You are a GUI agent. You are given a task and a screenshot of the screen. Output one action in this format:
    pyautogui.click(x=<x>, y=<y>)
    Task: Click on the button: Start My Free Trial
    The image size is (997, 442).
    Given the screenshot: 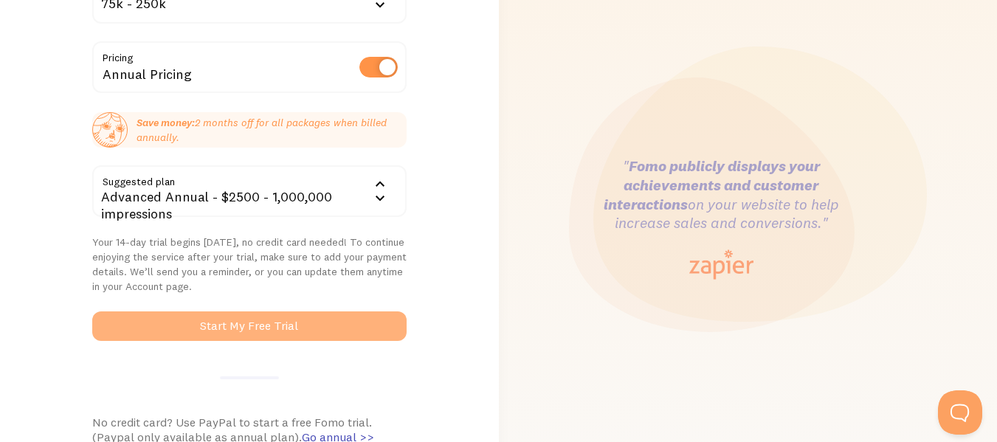 What is the action you would take?
    pyautogui.click(x=249, y=326)
    